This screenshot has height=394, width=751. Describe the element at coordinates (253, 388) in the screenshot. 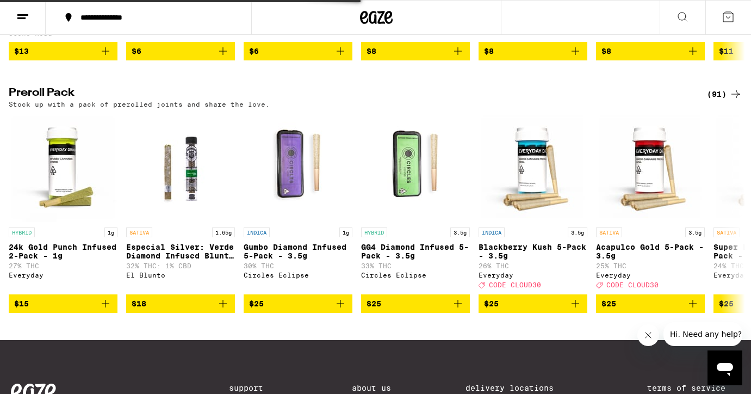

I see `a: Support` at that location.